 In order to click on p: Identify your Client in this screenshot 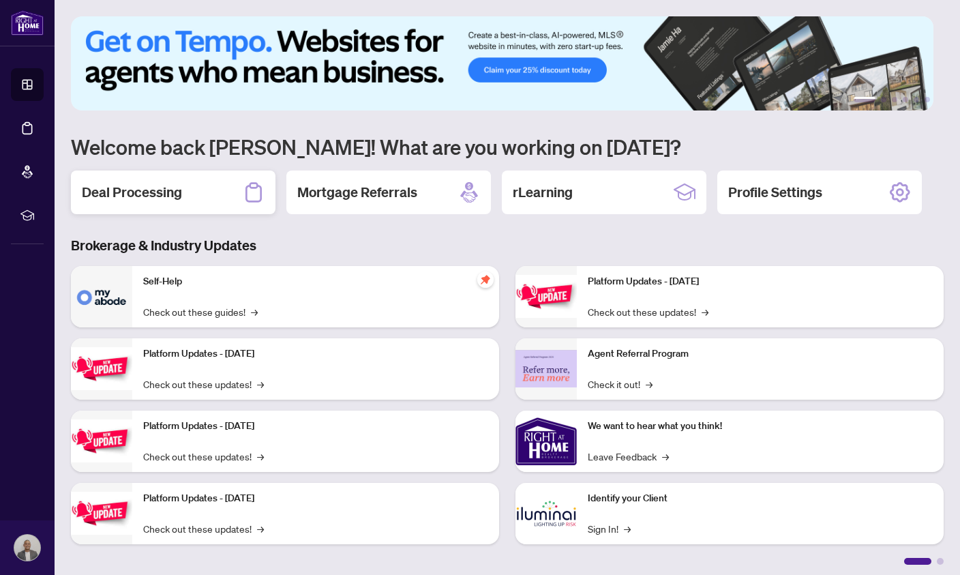, I will do `click(760, 498)`.